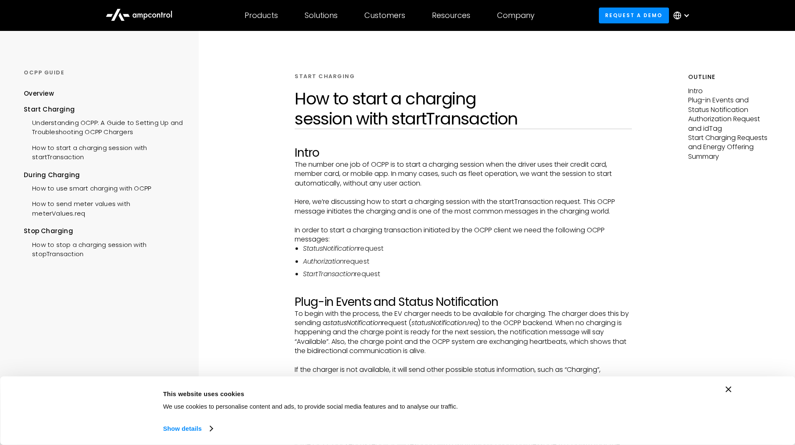  I want to click on em: Authorization, so click(323, 261).